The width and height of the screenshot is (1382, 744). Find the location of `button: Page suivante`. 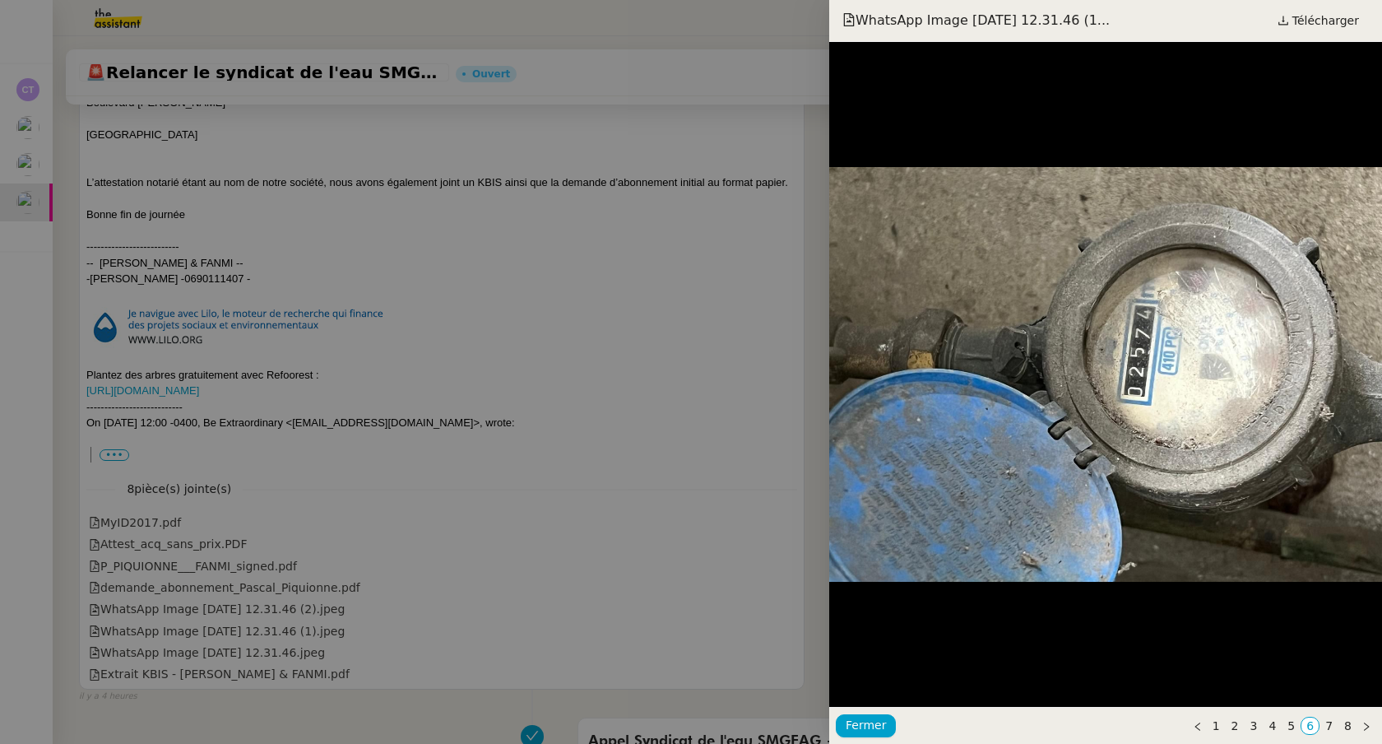

button: Page suivante is located at coordinates (1367, 726).